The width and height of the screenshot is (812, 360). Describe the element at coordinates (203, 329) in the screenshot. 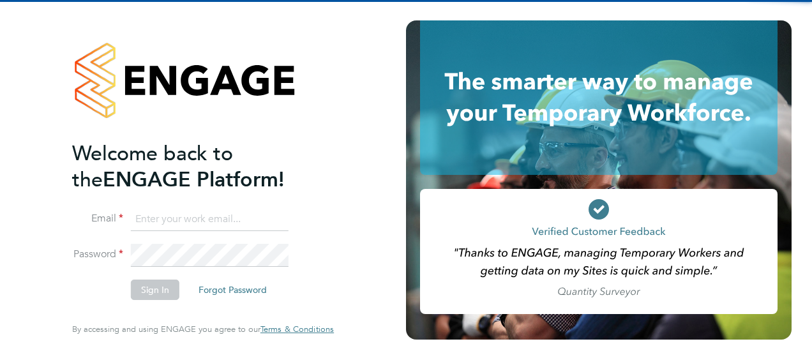

I see `span: By accessing and using ENGAGE you agree to our` at that location.